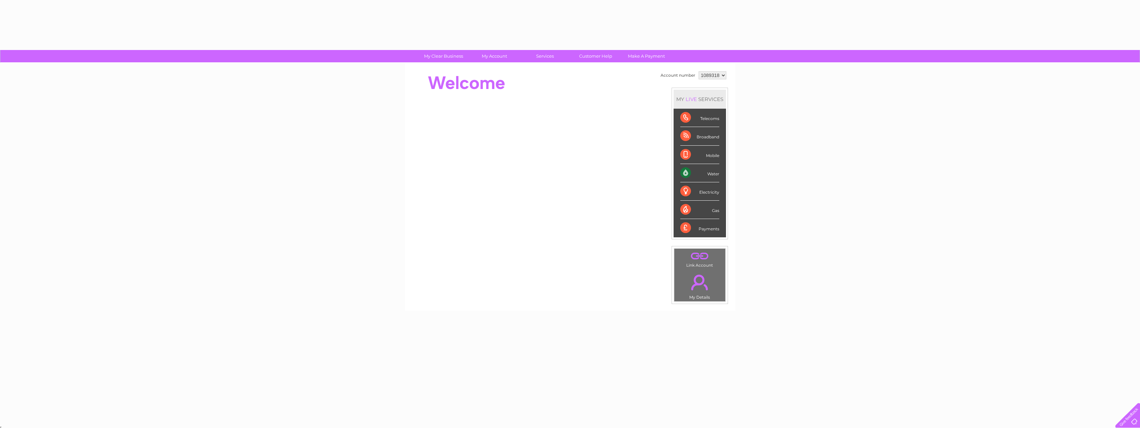 The image size is (1140, 428). What do you see at coordinates (545, 56) in the screenshot?
I see `a: Services` at bounding box center [545, 56].